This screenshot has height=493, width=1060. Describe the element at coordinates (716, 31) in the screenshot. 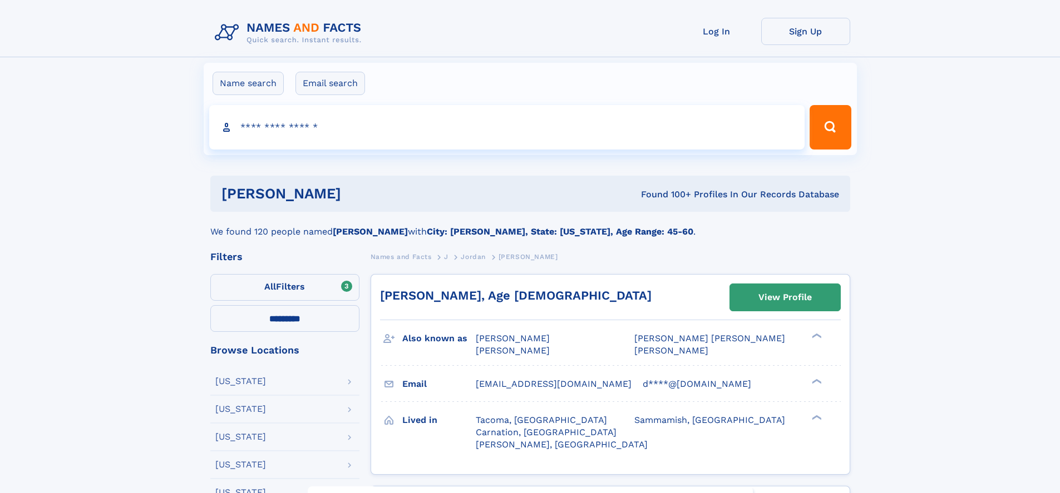

I see `a: Log In` at that location.